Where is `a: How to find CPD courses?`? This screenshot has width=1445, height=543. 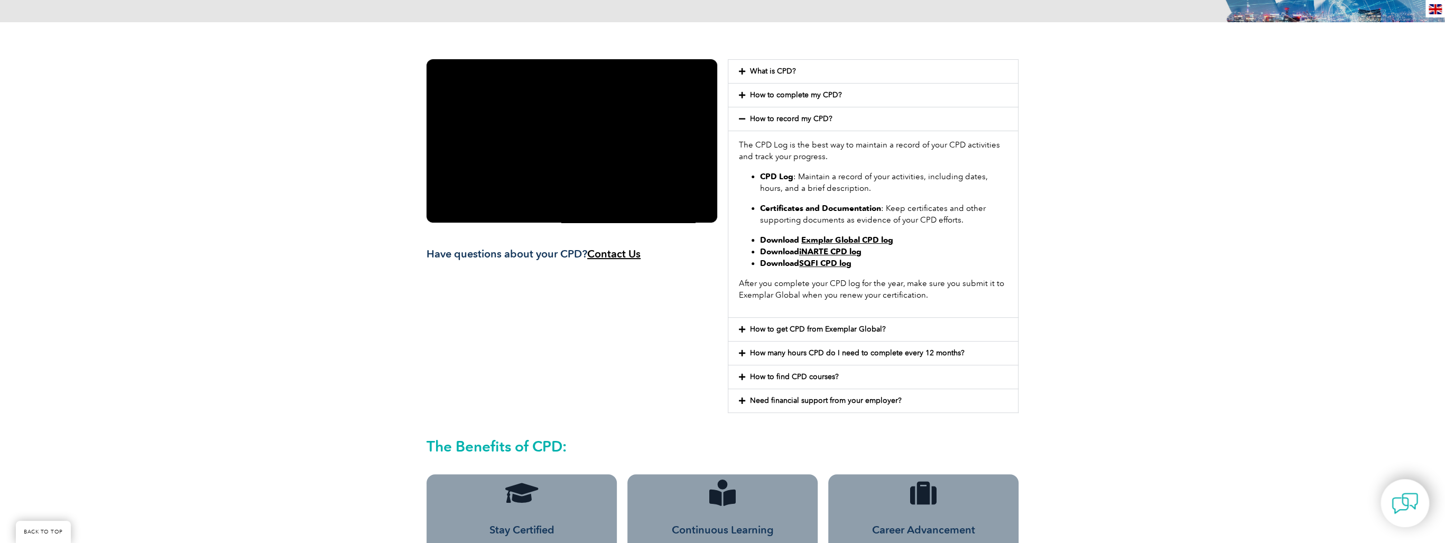 a: How to find CPD courses? is located at coordinates (794, 376).